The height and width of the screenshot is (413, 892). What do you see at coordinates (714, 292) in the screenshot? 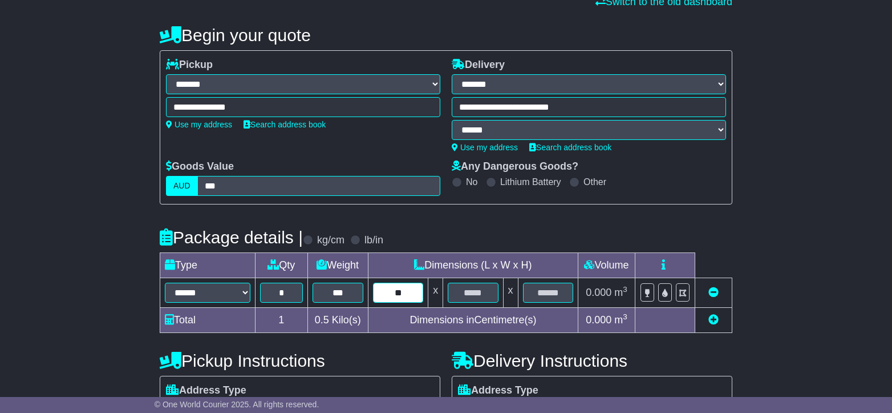
I see `a: Remove this item` at bounding box center [714, 292].